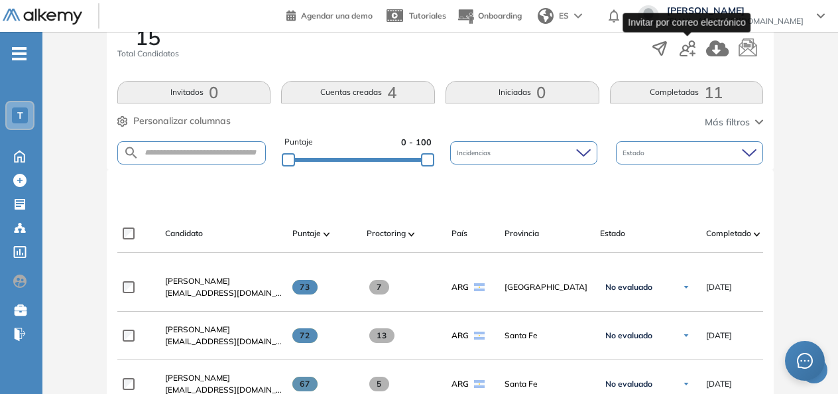 This screenshot has width=838, height=394. Describe the element at coordinates (184, 233) in the screenshot. I see `span: Candidato` at that location.